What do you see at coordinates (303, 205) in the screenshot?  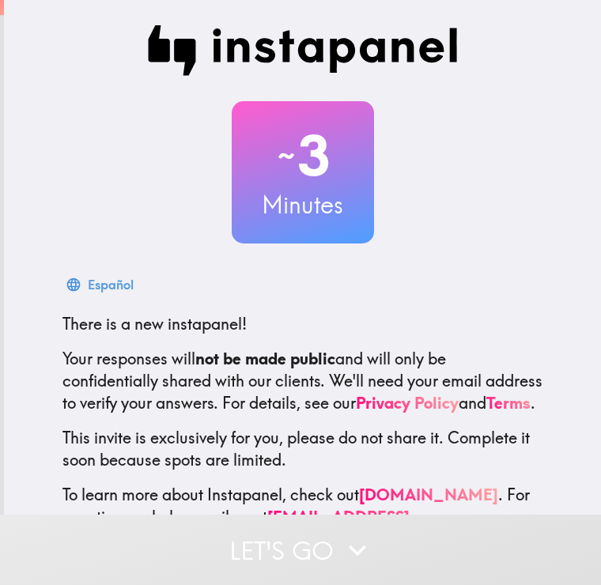 I see `h3: Minutes` at bounding box center [303, 205].